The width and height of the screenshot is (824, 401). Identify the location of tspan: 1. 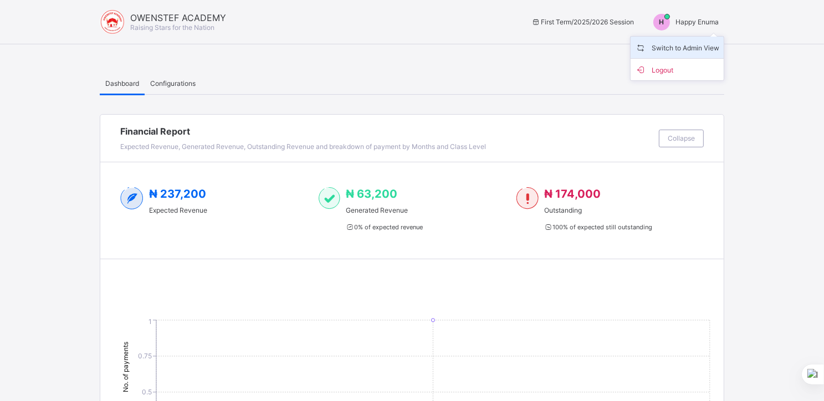
(150, 322).